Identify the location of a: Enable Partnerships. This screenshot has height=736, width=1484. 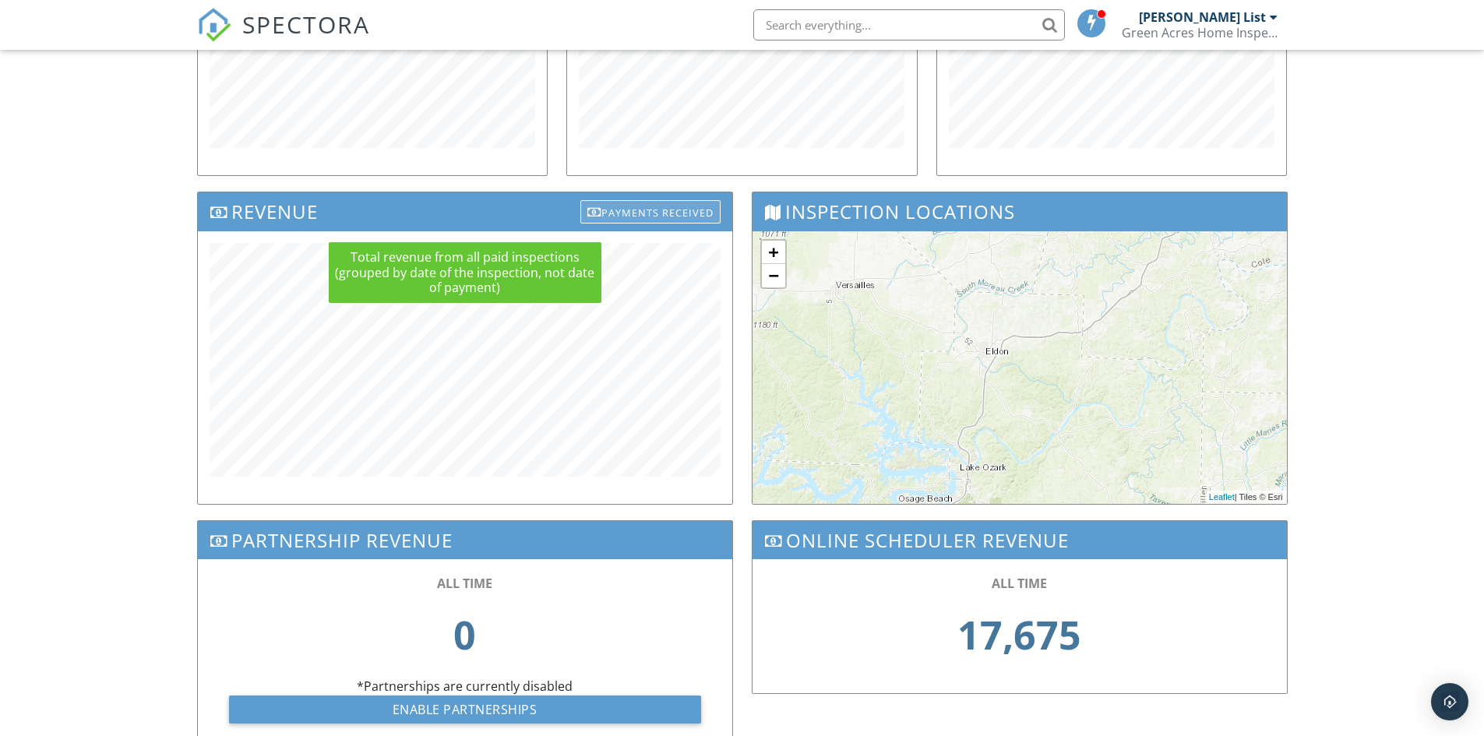
(465, 710).